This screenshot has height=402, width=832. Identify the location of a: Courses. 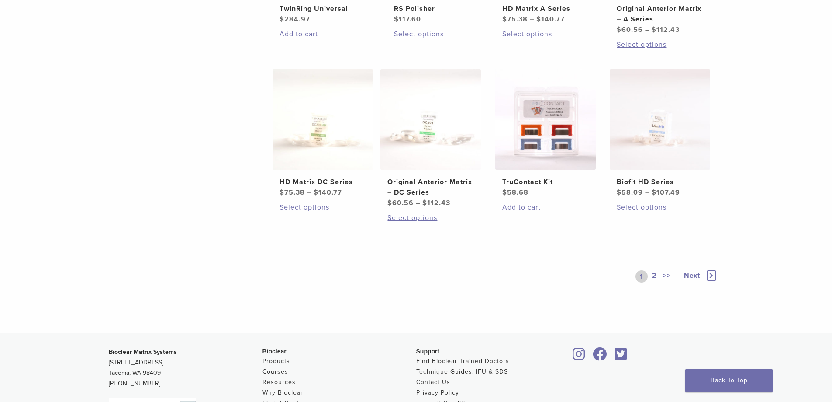
(275, 371).